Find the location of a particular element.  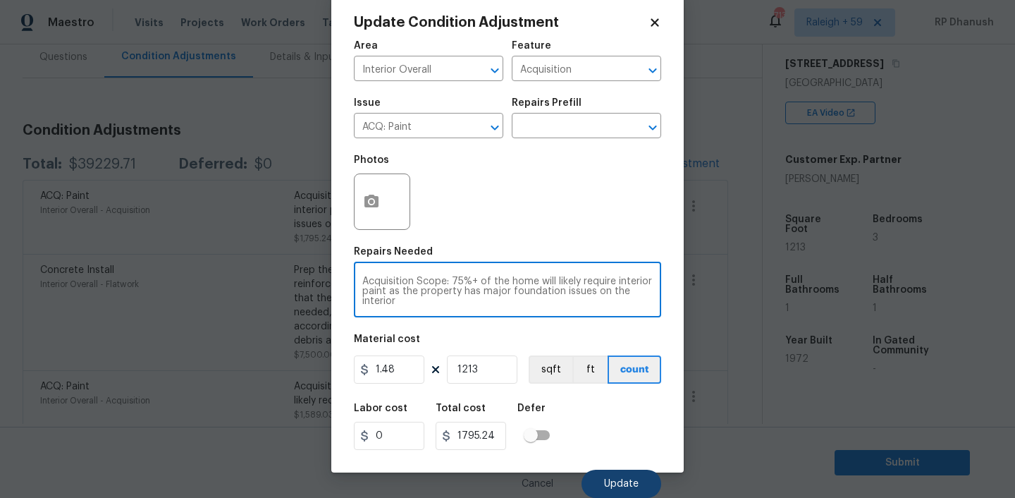

h5: Issue is located at coordinates (367, 103).